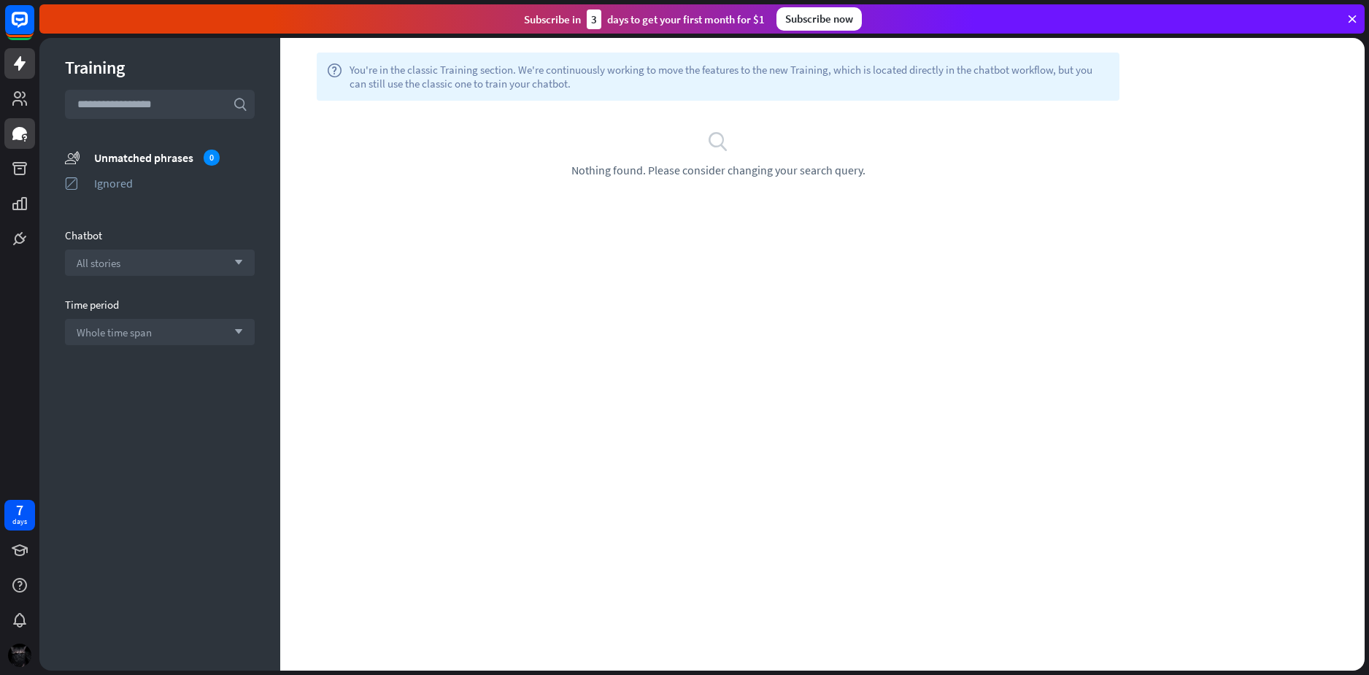  Describe the element at coordinates (99, 263) in the screenshot. I see `span: All stories` at that location.